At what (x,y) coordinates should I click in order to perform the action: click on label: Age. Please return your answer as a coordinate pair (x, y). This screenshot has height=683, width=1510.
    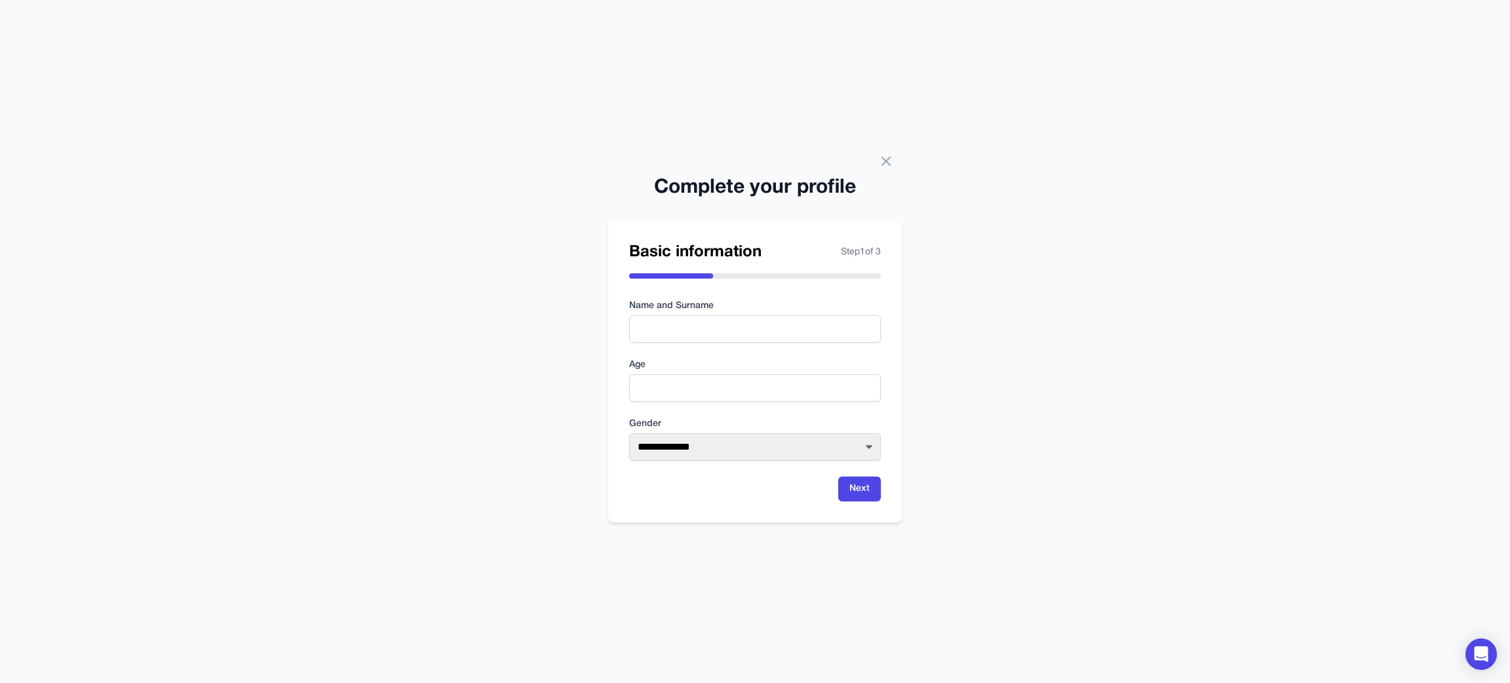
    Looking at the image, I should click on (755, 365).